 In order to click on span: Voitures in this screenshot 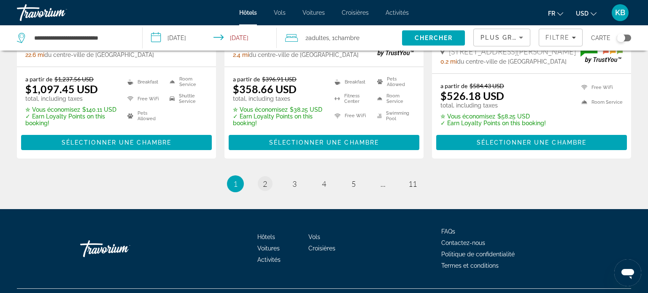, I will do `click(313, 13)`.